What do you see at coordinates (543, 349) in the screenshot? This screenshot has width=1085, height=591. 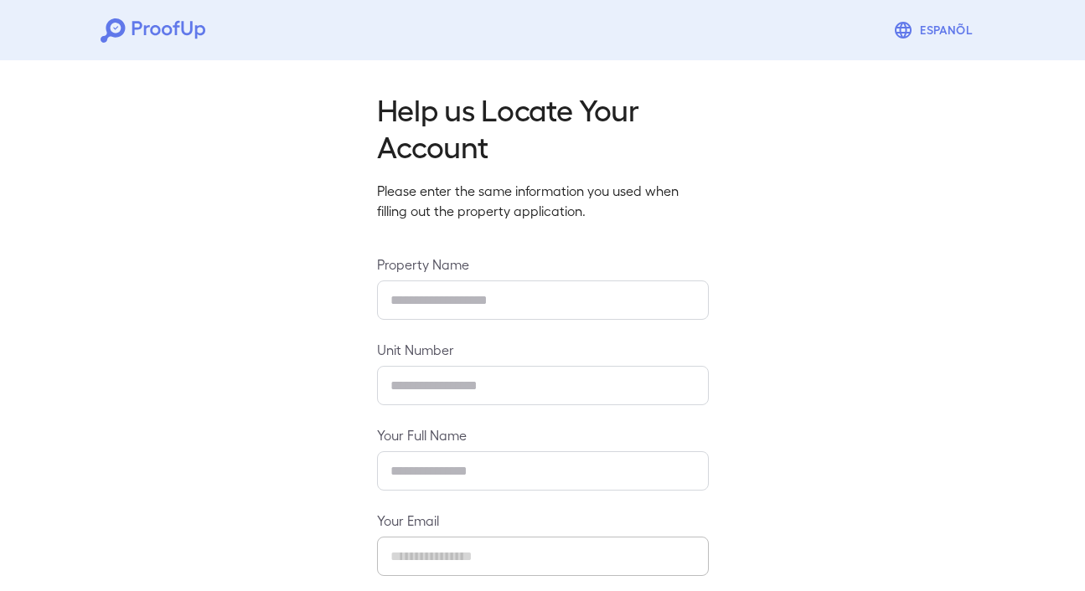 I see `label: Unit Number` at bounding box center [543, 349].